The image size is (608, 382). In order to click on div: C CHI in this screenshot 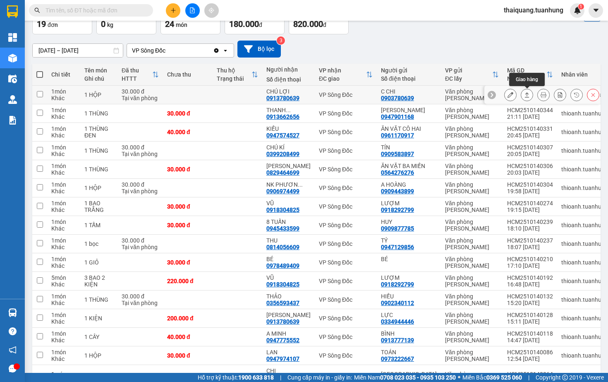, I will do `click(408, 91)`.